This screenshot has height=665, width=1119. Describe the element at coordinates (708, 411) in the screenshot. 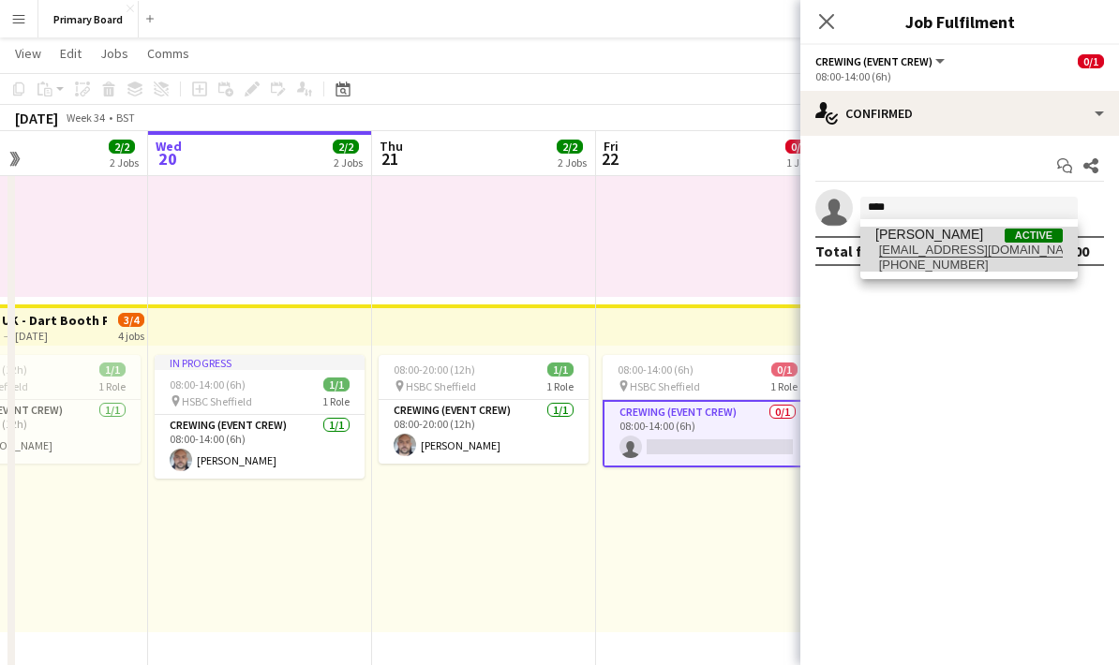

I see `app-job-card: 08:00-14:00 (6h)0/1 HSBC Sheffield1 RoleCrewing (Event Crew)0/108:00-14:00 (6h)` at that location.